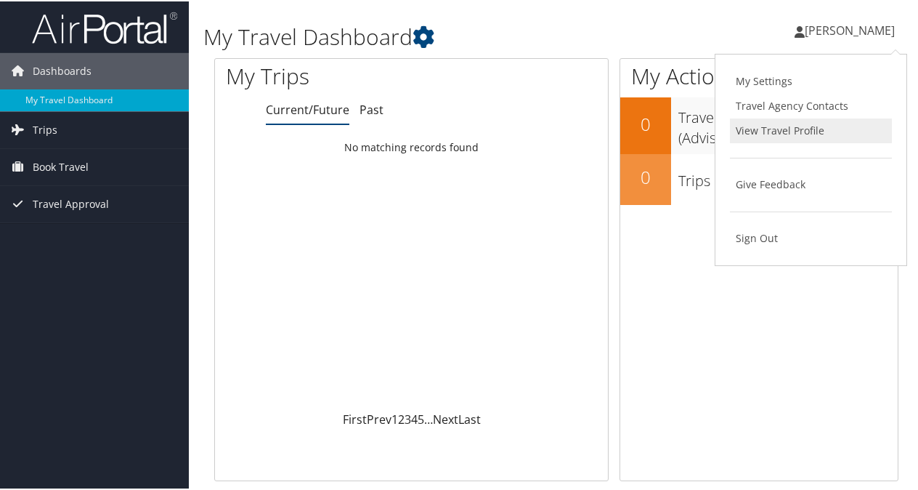 The image size is (918, 490). Describe the element at coordinates (330, 75) in the screenshot. I see `h1: My Trips` at that location.